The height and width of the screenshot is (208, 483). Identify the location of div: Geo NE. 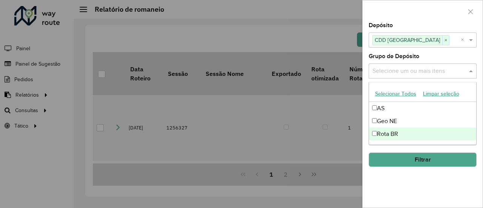
(423, 121).